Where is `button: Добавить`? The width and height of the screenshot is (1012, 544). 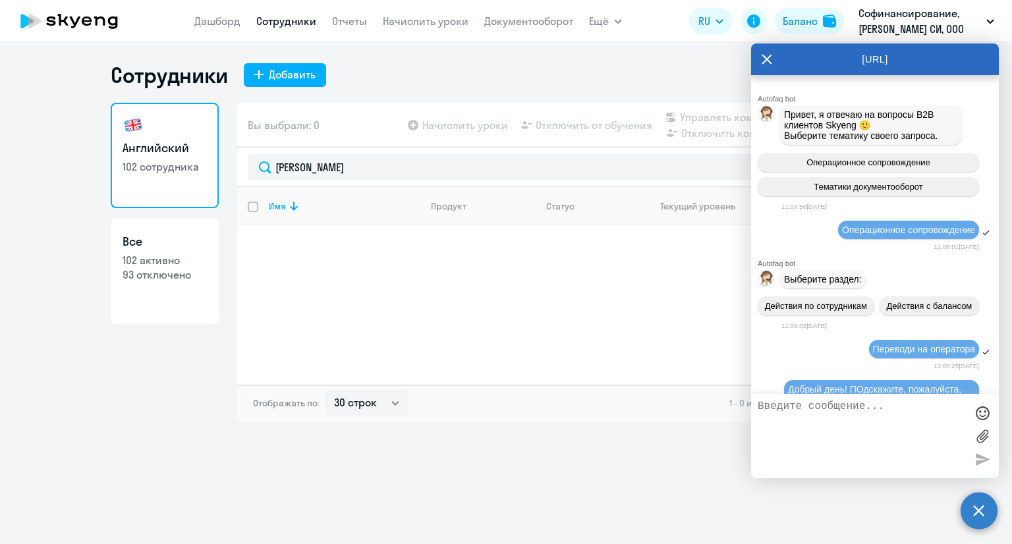
button: Добавить is located at coordinates (285, 75).